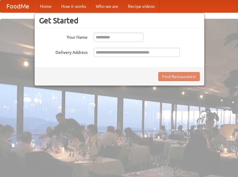  What do you see at coordinates (74, 6) in the screenshot?
I see `a: How it works` at bounding box center [74, 6].